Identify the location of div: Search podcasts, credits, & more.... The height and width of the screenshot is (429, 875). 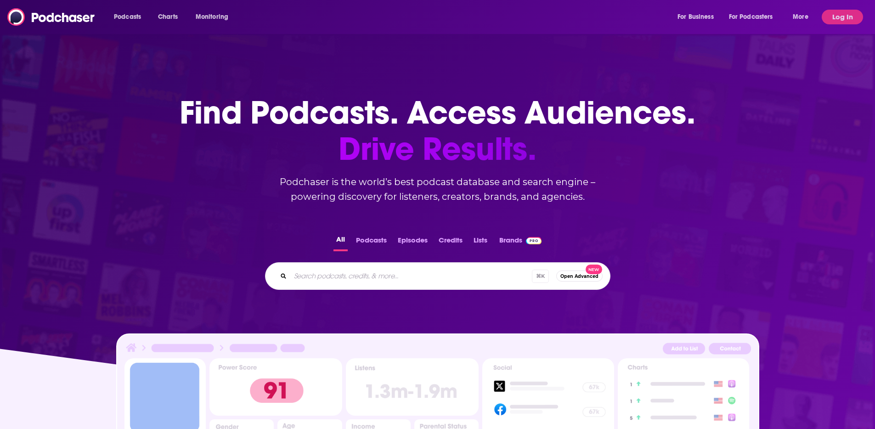
(438, 276).